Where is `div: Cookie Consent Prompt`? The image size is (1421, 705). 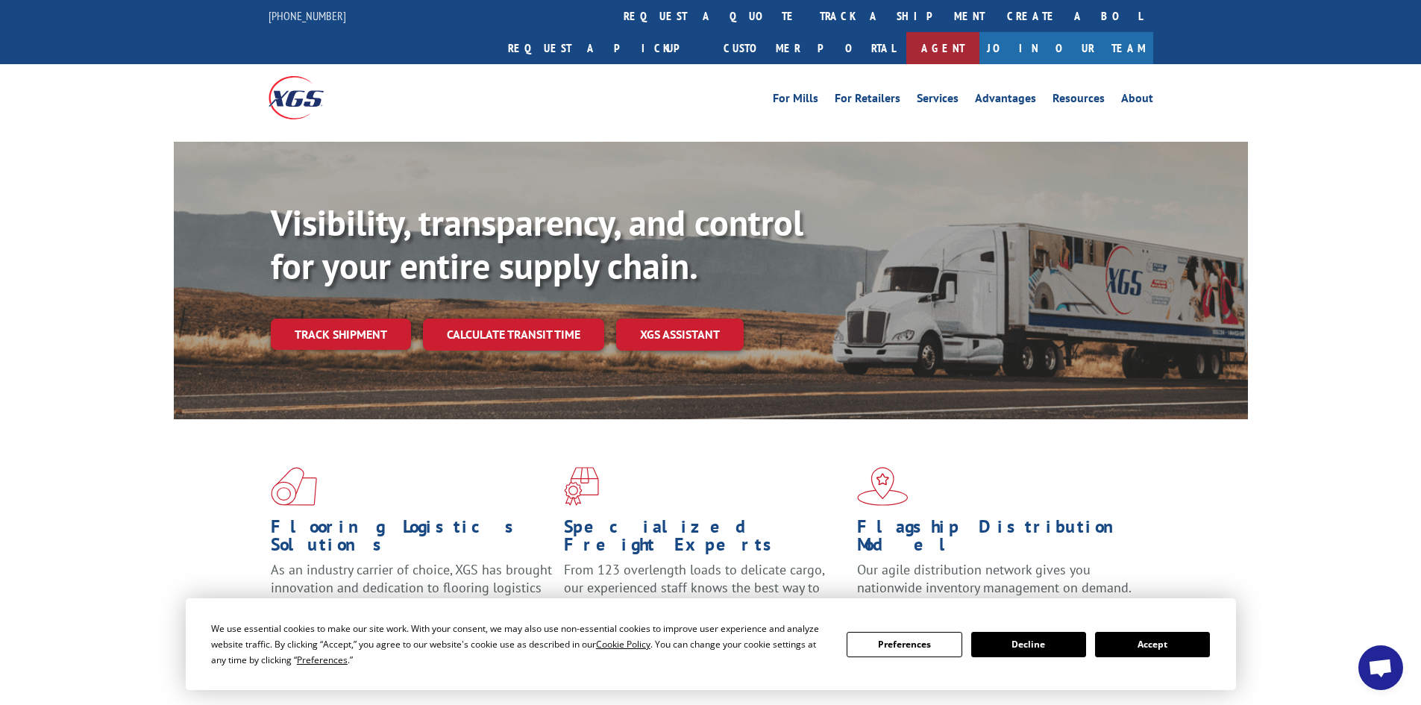
div: Cookie Consent Prompt is located at coordinates (711, 644).